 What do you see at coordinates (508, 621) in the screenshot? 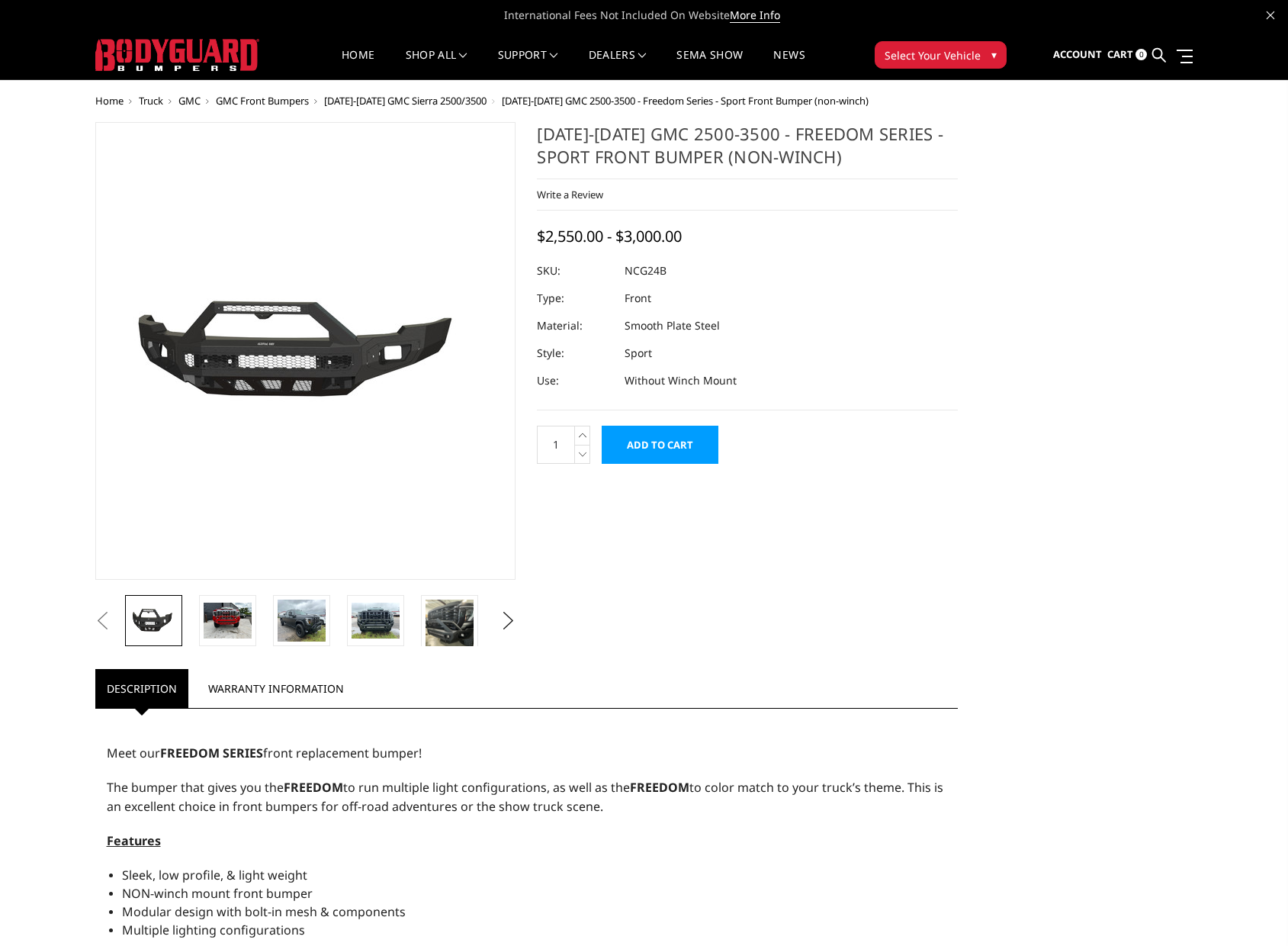
I see `button: Next` at bounding box center [508, 621].